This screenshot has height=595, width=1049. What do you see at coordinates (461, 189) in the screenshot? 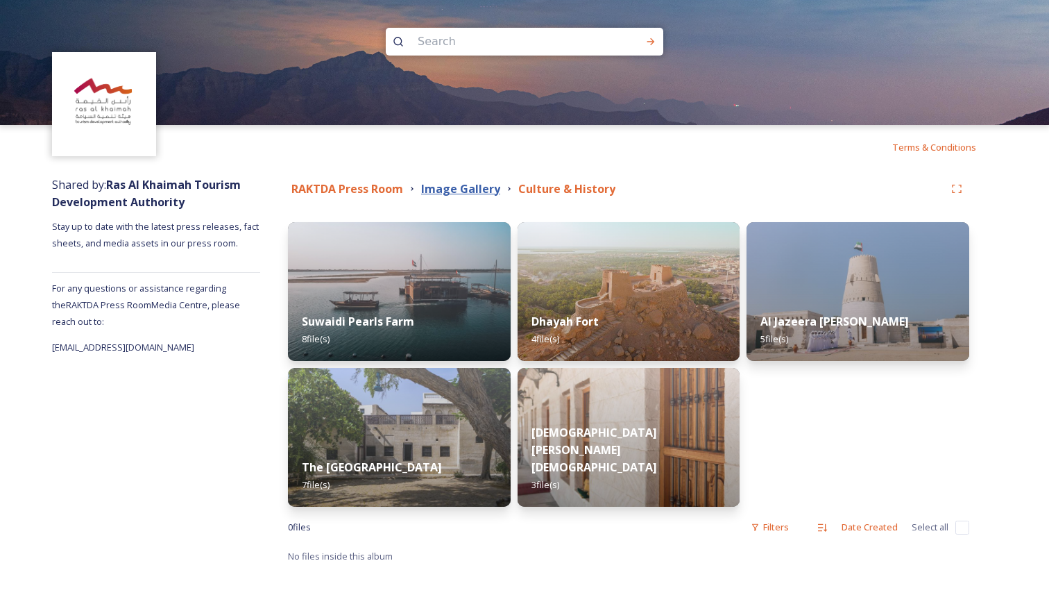
I see `strong: Image Gallery` at bounding box center [461, 189].